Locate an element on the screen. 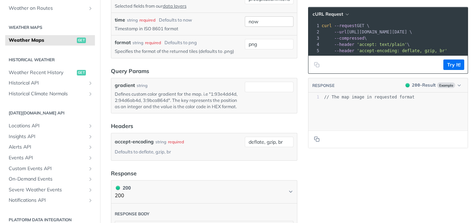  a: Weather Recent Historyget is located at coordinates (50, 73).